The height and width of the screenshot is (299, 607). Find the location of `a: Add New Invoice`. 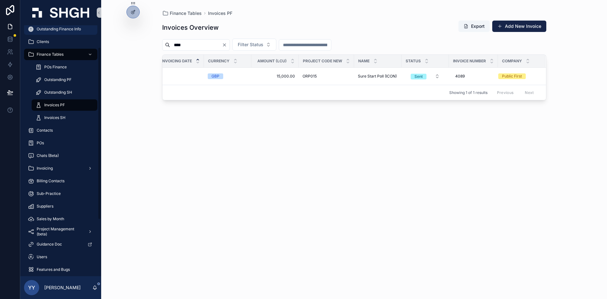

a: Add New Invoice is located at coordinates (519, 26).